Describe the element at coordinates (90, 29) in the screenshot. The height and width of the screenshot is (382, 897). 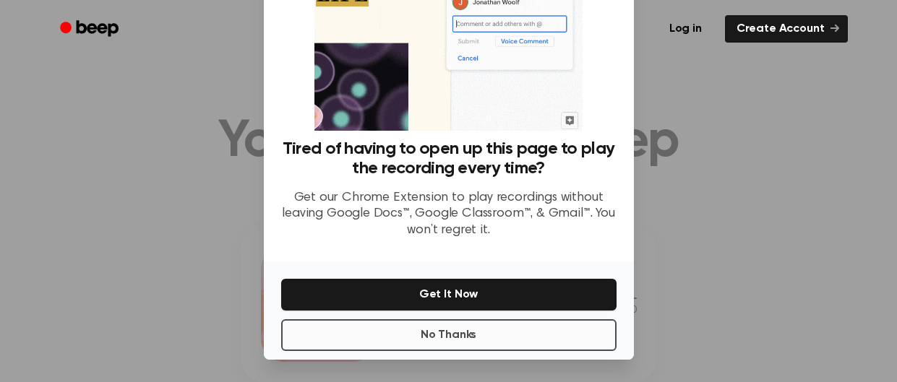
I see `a: Beep` at that location.